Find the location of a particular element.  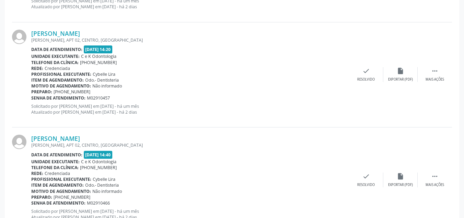

span: M02910457 is located at coordinates (98, 98).